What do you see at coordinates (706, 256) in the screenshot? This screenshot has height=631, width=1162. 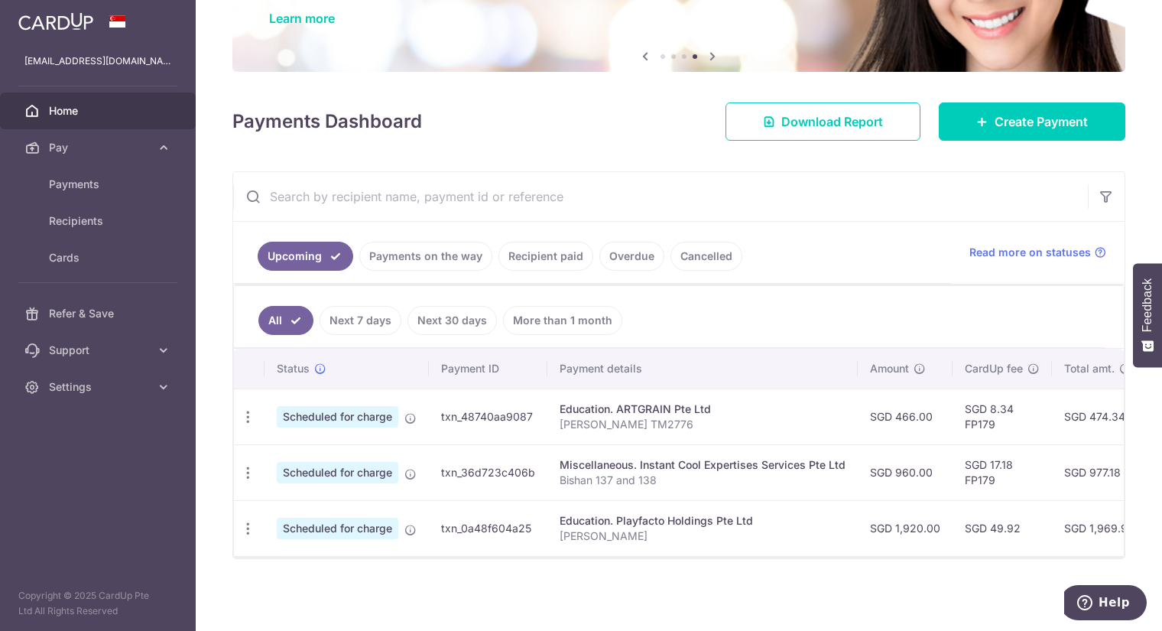 I see `a: Cancelled` at bounding box center [706, 256].